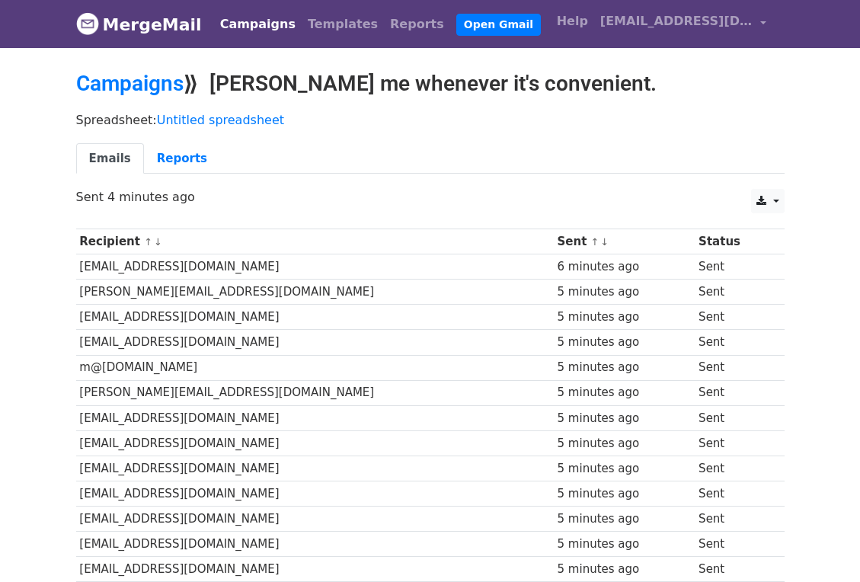 The image size is (860, 582). Describe the element at coordinates (572, 21) in the screenshot. I see `a: Help` at that location.